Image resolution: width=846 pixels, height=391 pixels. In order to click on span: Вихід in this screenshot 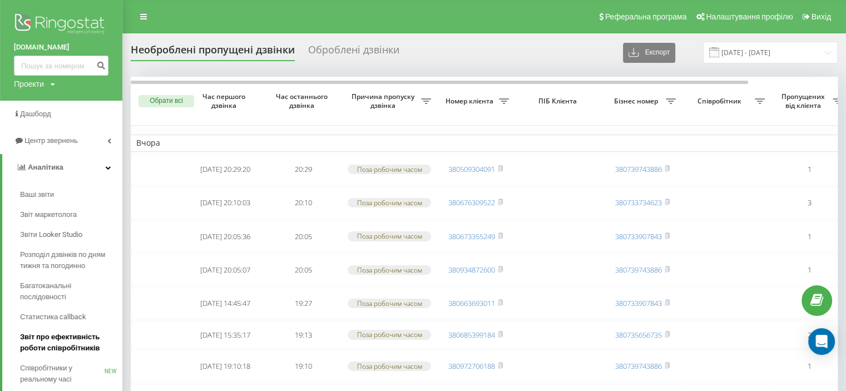, I will do `click(820, 17)`.